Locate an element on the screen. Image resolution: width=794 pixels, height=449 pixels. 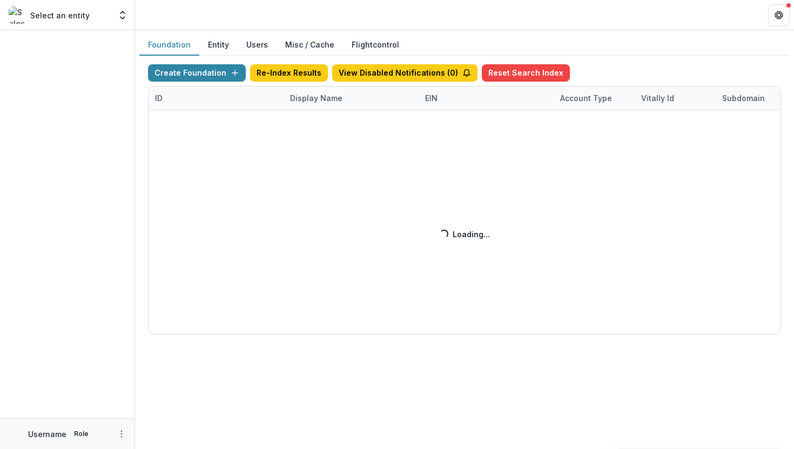
p: Select an entity is located at coordinates (60, 15).